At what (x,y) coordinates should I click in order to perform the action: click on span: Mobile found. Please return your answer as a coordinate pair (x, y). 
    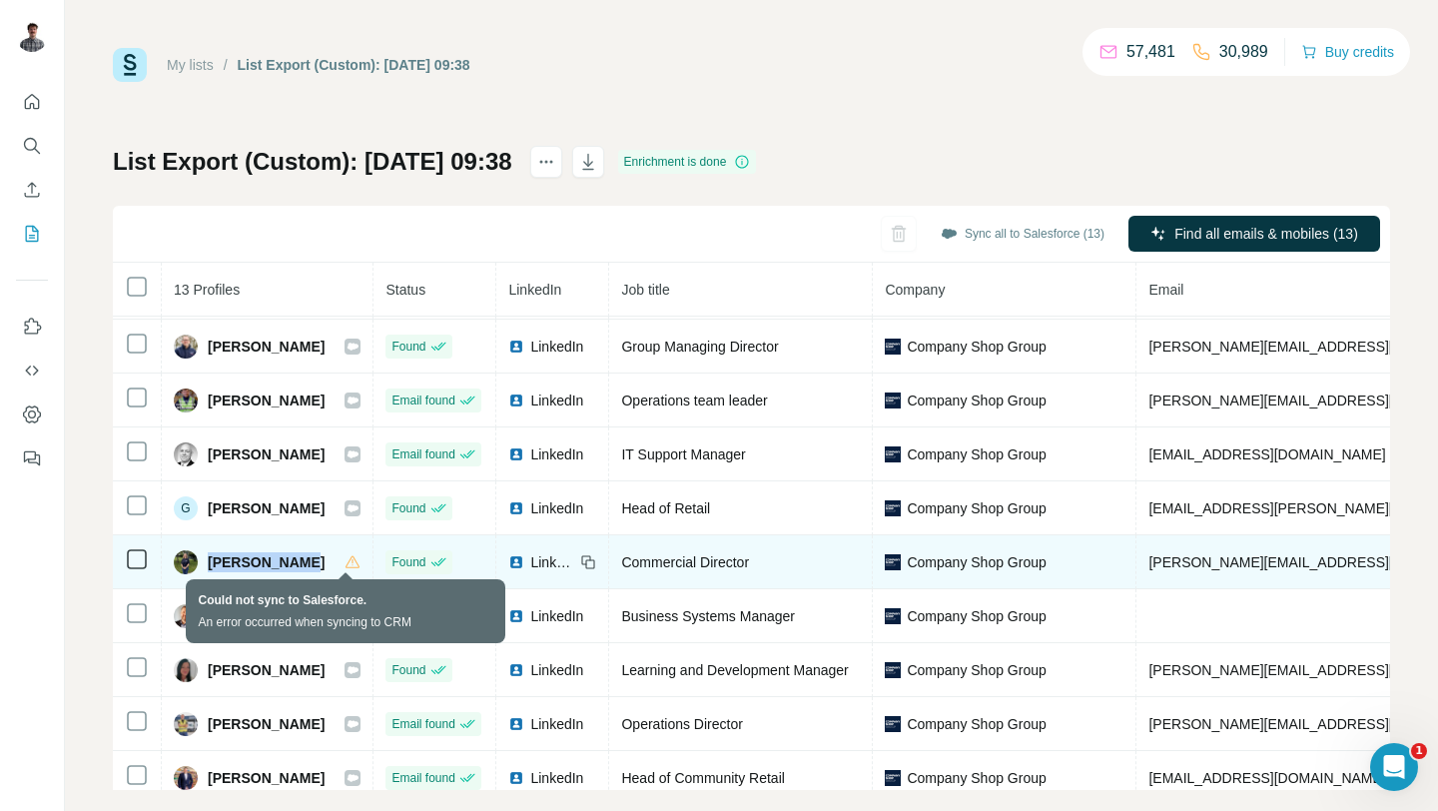
    Looking at the image, I should click on (426, 616).